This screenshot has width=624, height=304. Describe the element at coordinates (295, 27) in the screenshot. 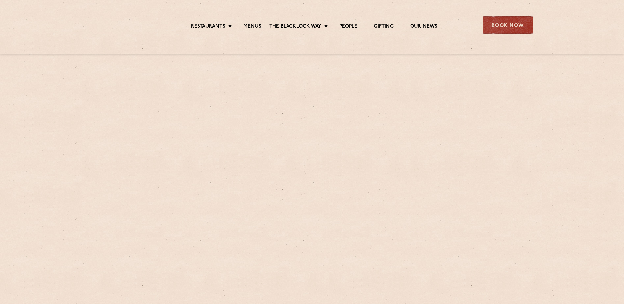

I see `a: The Blacklock Way` at that location.